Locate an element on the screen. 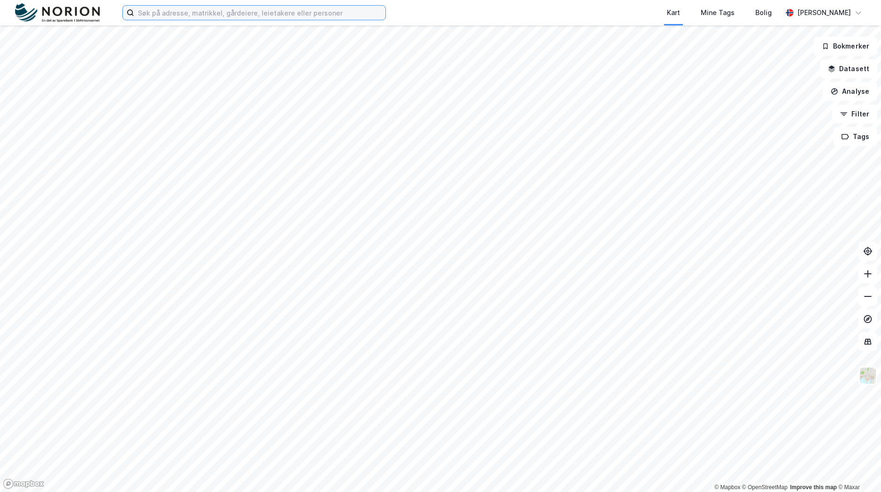 This screenshot has height=492, width=881. div: Kart is located at coordinates (674, 13).